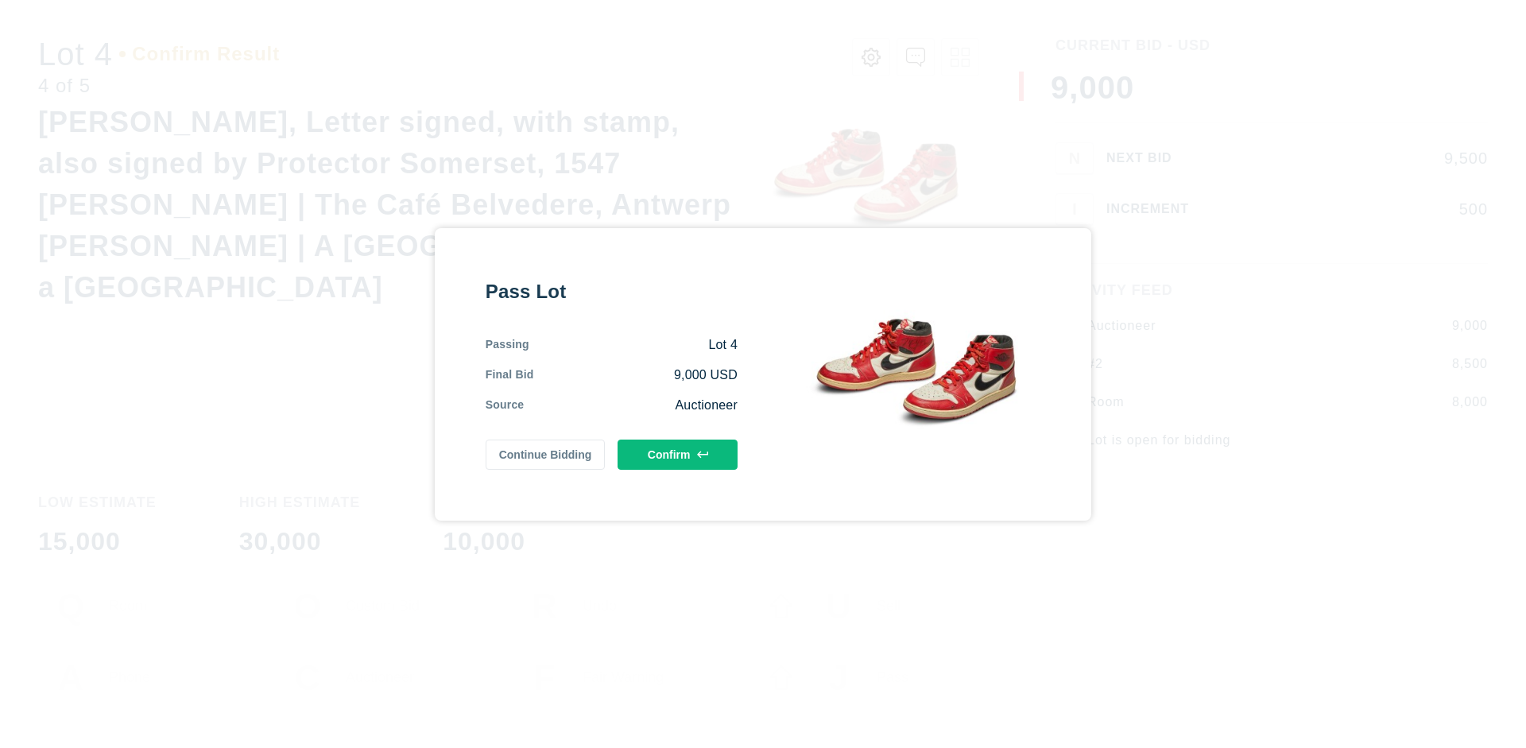 Image resolution: width=1526 pixels, height=748 pixels. What do you see at coordinates (611, 292) in the screenshot?
I see `div: Pass Lot` at bounding box center [611, 292].